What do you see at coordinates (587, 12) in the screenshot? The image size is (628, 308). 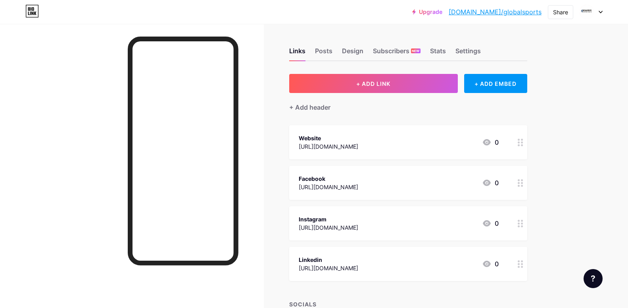 I see `img: globalsports` at bounding box center [587, 12].